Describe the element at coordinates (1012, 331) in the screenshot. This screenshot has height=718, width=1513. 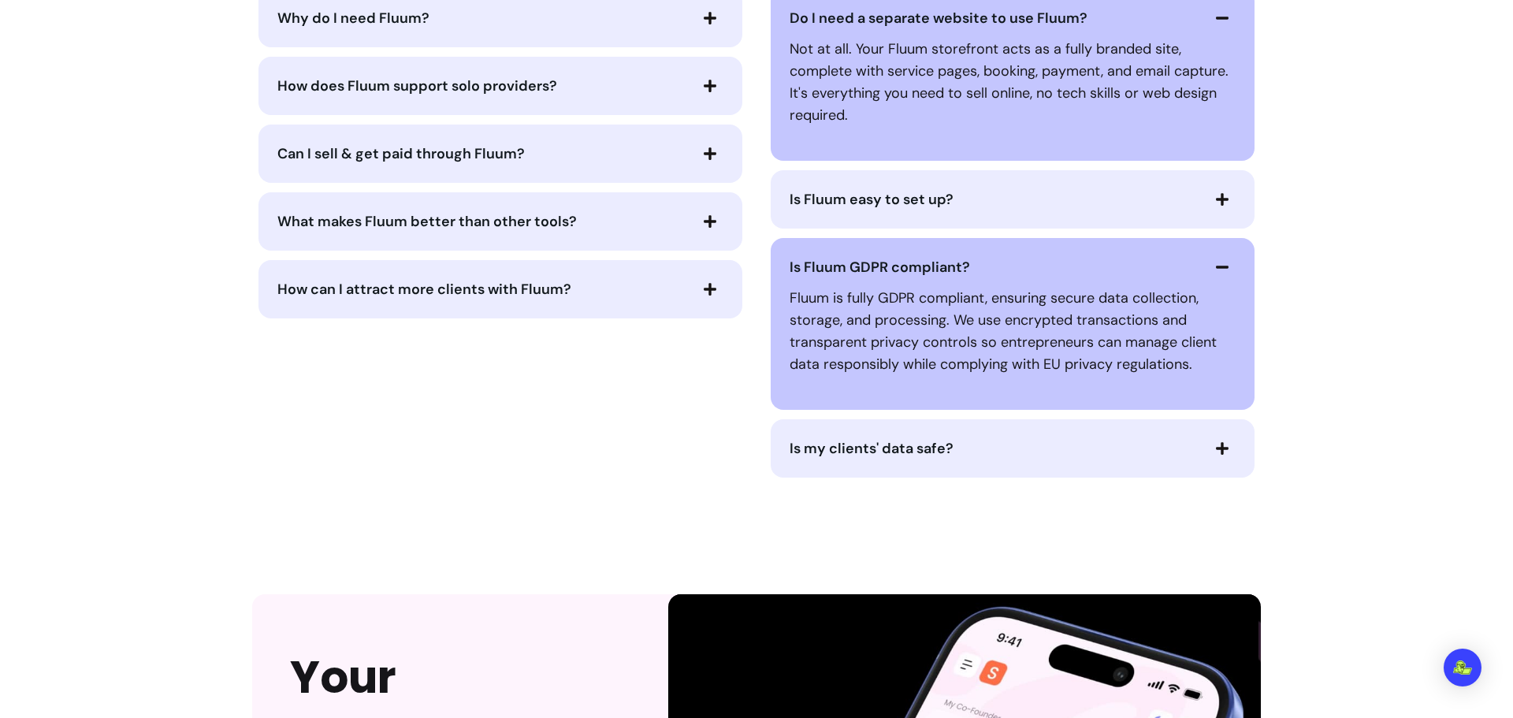
I see `div: Is Fluum GDPR compliant?` at that location.